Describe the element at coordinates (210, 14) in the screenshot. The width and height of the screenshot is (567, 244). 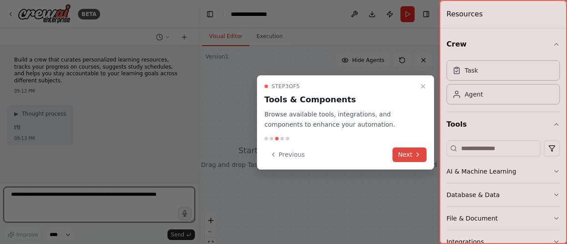
I see `button: Hide left sidebar` at that location.